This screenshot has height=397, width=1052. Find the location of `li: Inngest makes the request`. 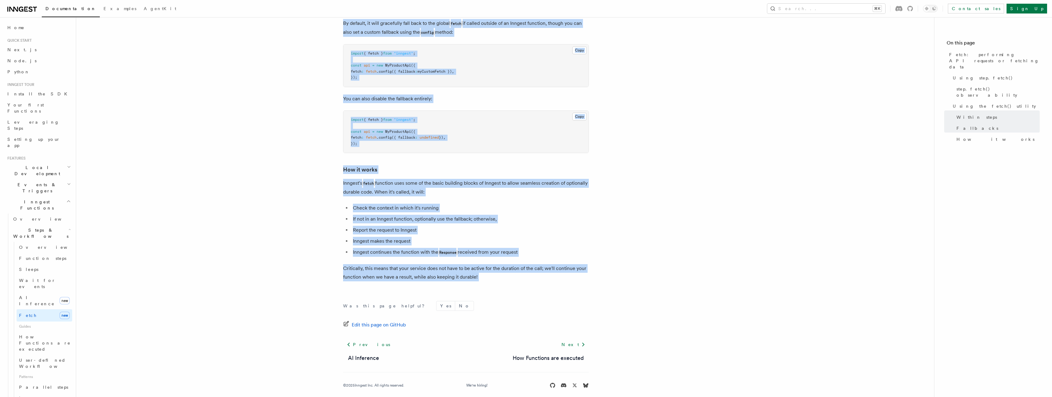

li: Inngest makes the request is located at coordinates (470, 241).